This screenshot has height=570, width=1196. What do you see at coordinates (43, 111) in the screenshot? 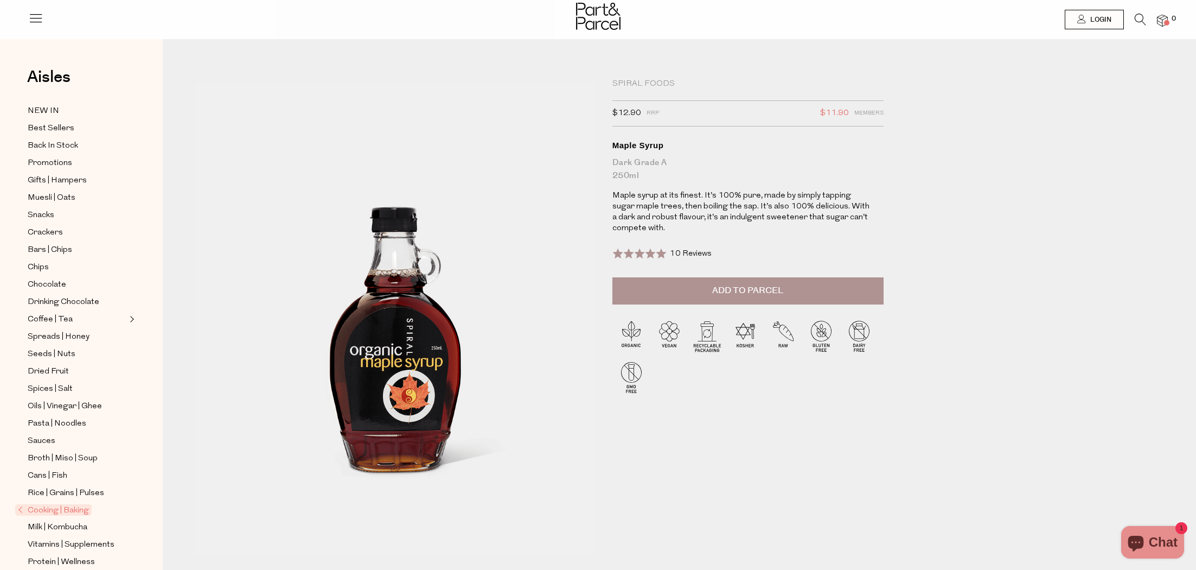
I see `span: NEW IN` at bounding box center [43, 111].